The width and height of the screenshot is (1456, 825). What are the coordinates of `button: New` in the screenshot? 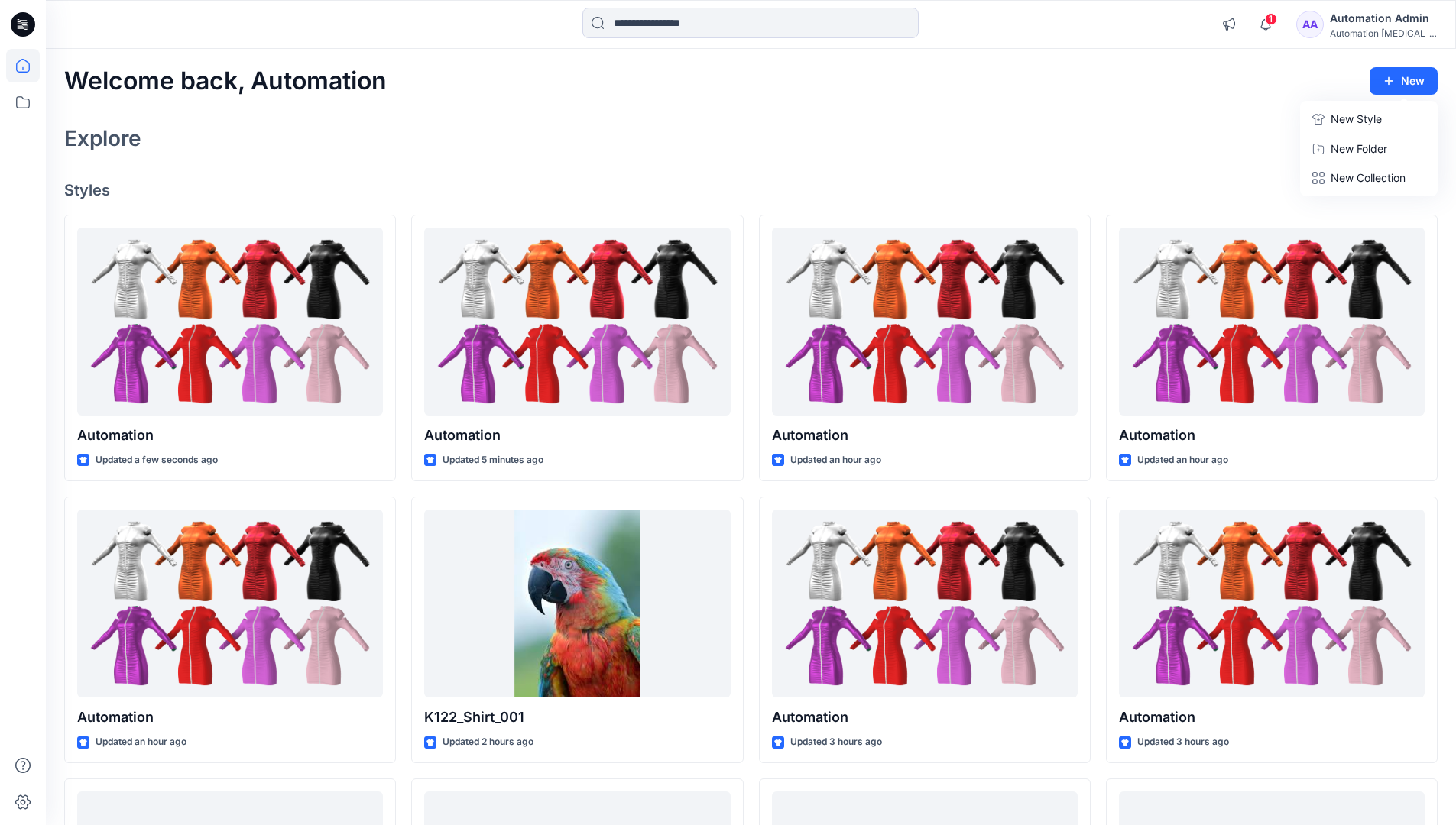 It's located at (1403, 81).